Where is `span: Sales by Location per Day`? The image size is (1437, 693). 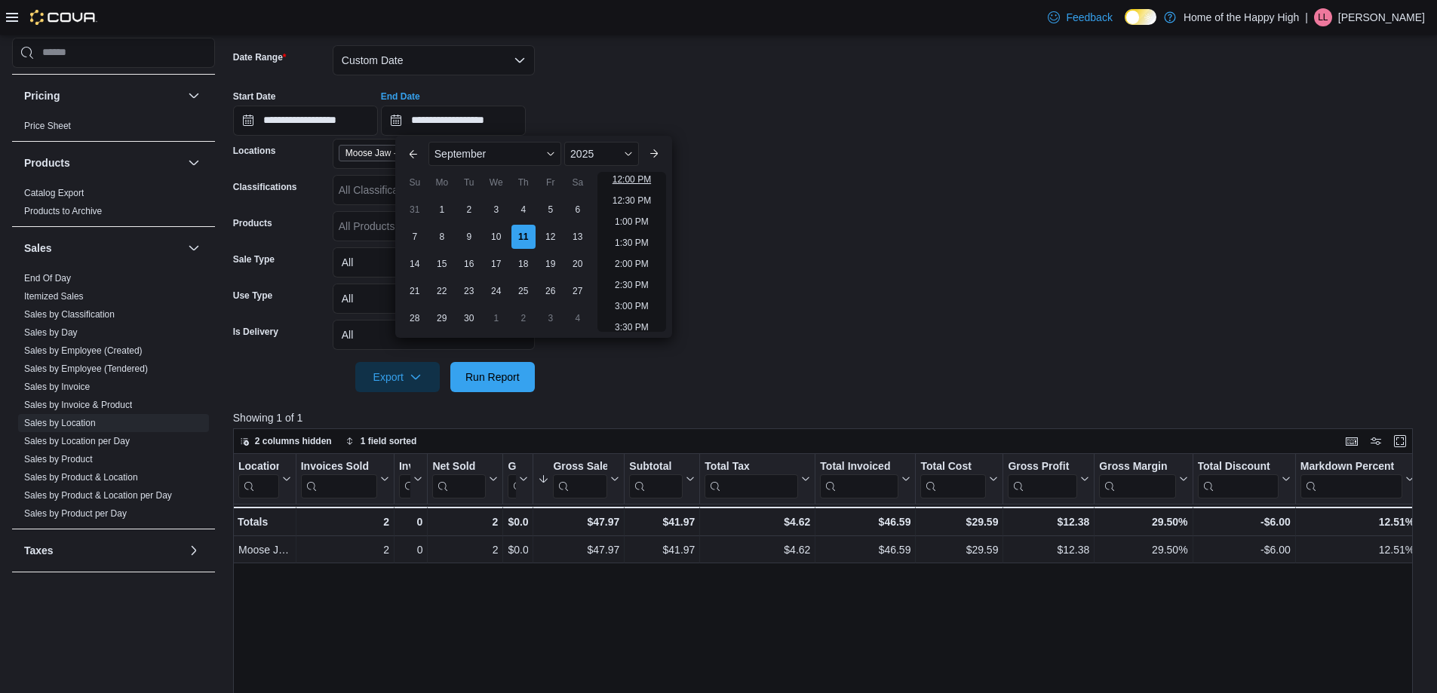
span: Sales by Location per Day is located at coordinates (77, 441).